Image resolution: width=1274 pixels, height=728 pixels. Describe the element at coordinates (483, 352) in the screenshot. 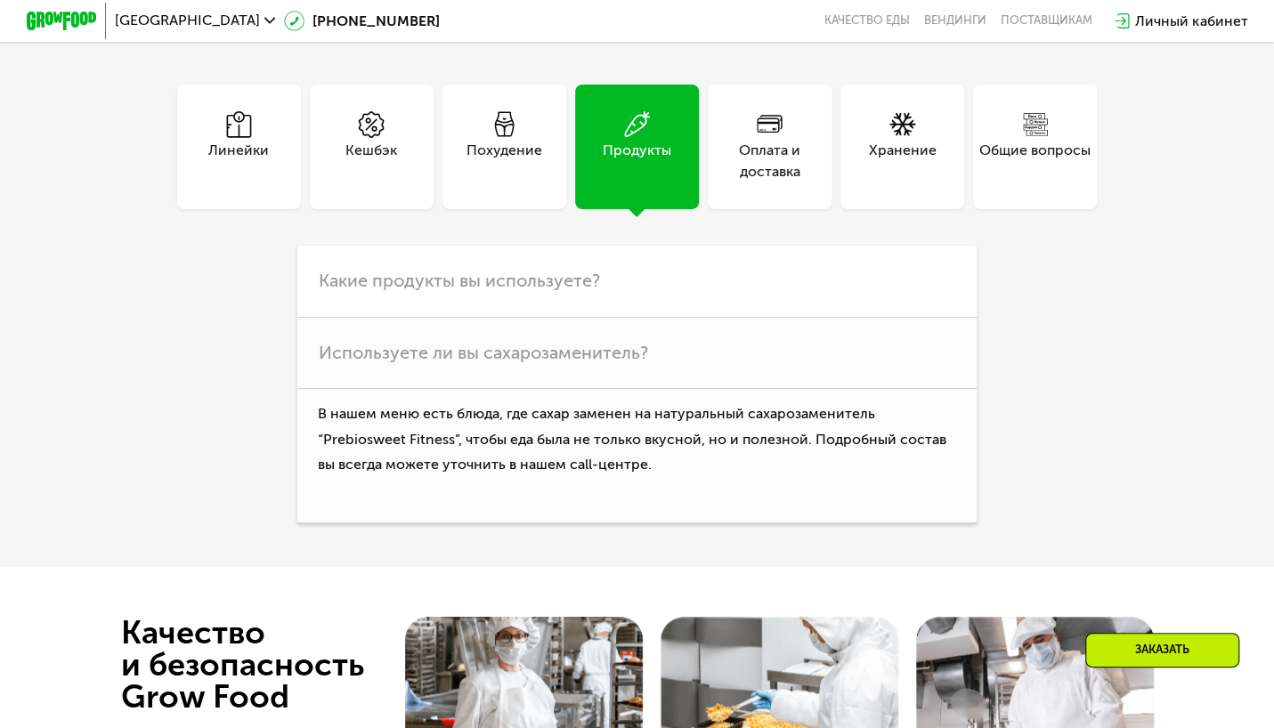

I see `span: Используете ли вы сахарозаменитель?` at that location.